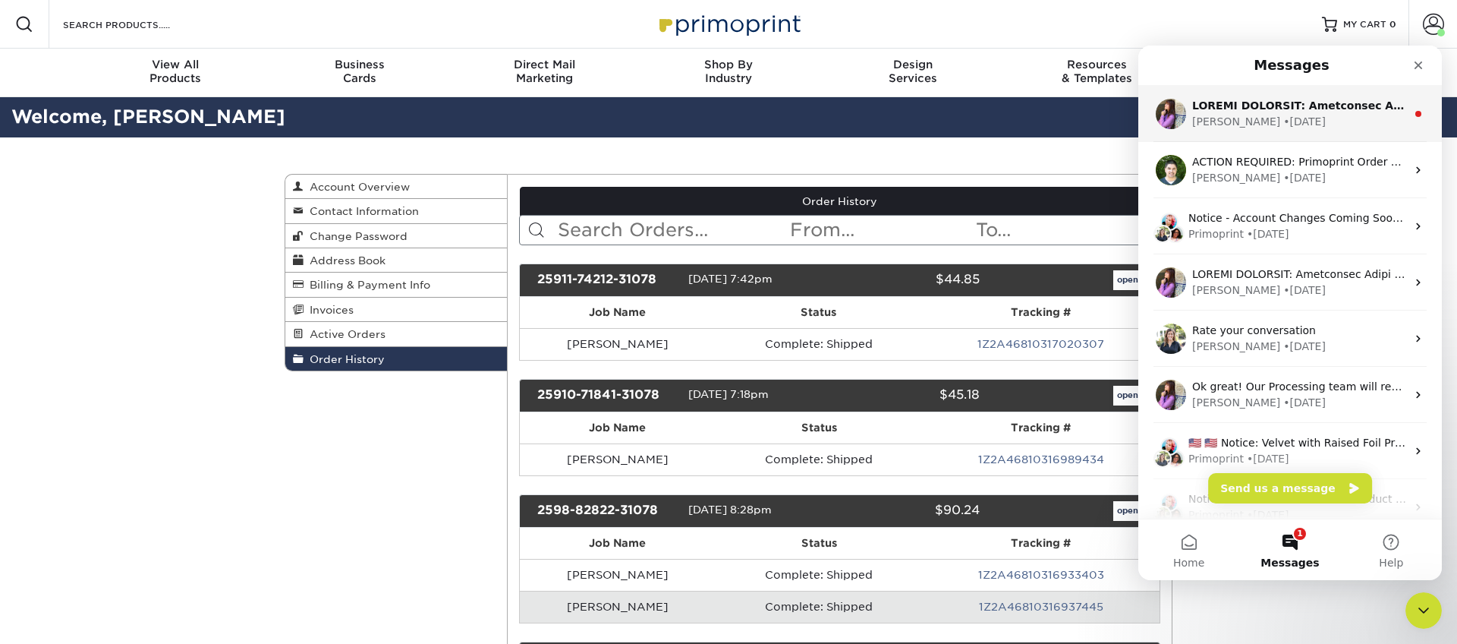  I want to click on span: Resources, so click(1097, 65).